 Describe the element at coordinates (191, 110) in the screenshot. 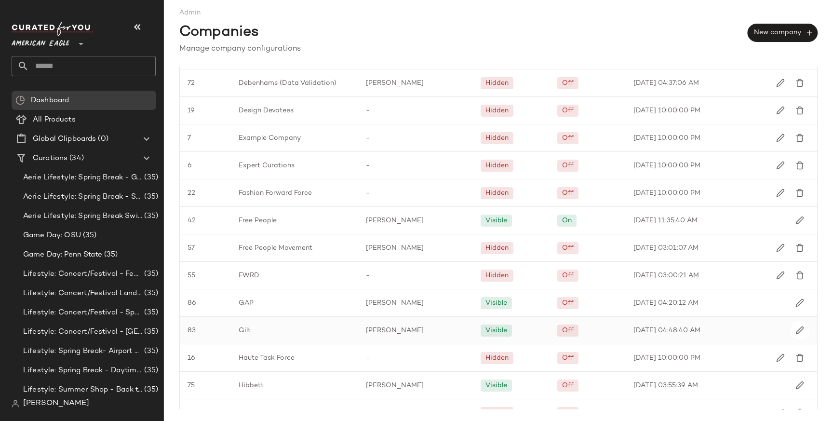

I see `span: 19` at that location.